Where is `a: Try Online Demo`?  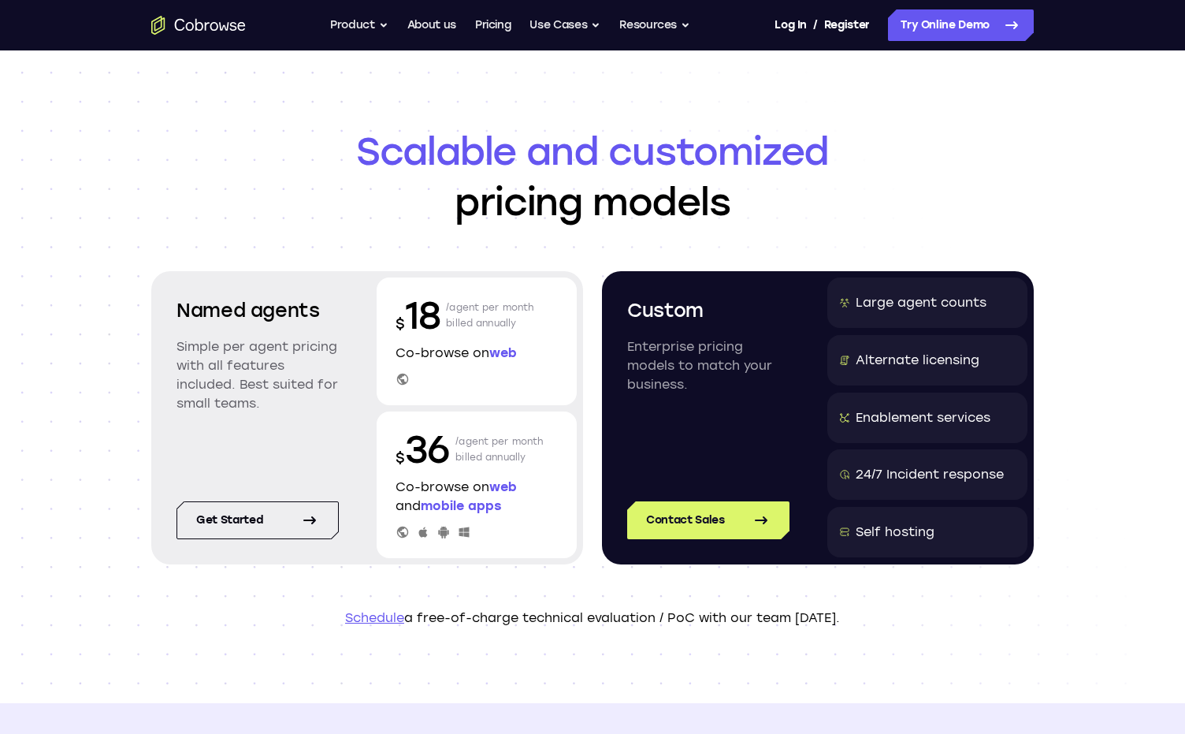 a: Try Online Demo is located at coordinates (961, 25).